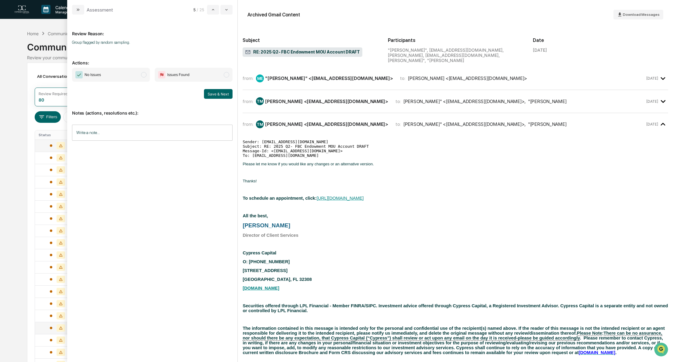  I want to click on span: The information contained in this message is intended only for the personal and confidential use ..., so click(454, 340).